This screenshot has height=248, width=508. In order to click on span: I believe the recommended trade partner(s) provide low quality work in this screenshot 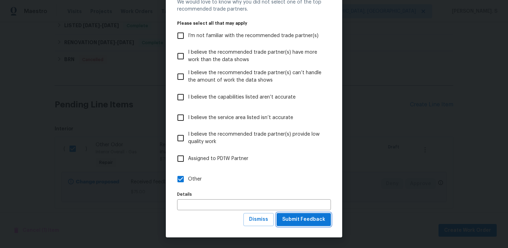, I will do `click(257, 138)`.